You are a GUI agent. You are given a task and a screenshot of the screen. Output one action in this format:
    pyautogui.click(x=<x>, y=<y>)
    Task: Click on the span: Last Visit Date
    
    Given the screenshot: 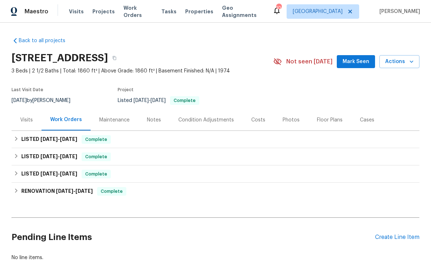 What is the action you would take?
    pyautogui.click(x=27, y=90)
    